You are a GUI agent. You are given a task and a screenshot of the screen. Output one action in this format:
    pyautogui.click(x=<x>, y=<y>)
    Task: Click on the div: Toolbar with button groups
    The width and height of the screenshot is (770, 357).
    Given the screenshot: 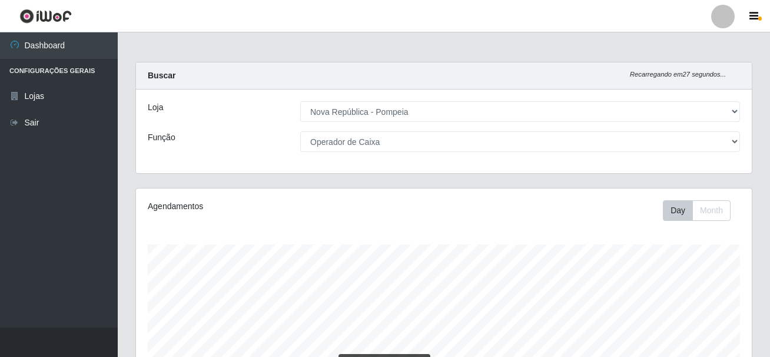 What is the action you would take?
    pyautogui.click(x=701, y=210)
    